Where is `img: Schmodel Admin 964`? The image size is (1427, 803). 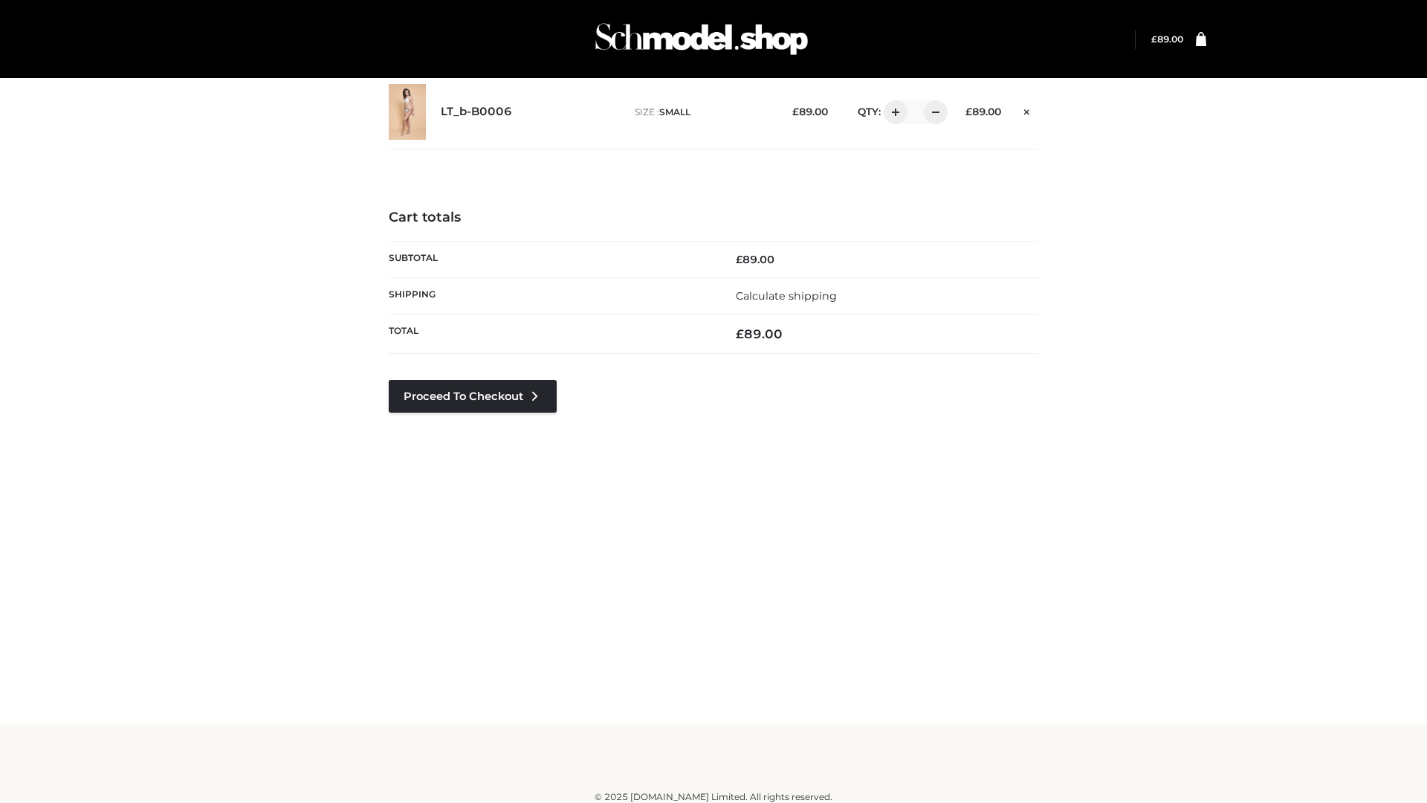
img: Schmodel Admin 964 is located at coordinates (702, 39).